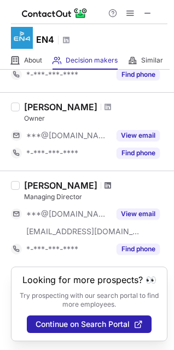  Describe the element at coordinates (96, 118) in the screenshot. I see `div: Owner` at that location.